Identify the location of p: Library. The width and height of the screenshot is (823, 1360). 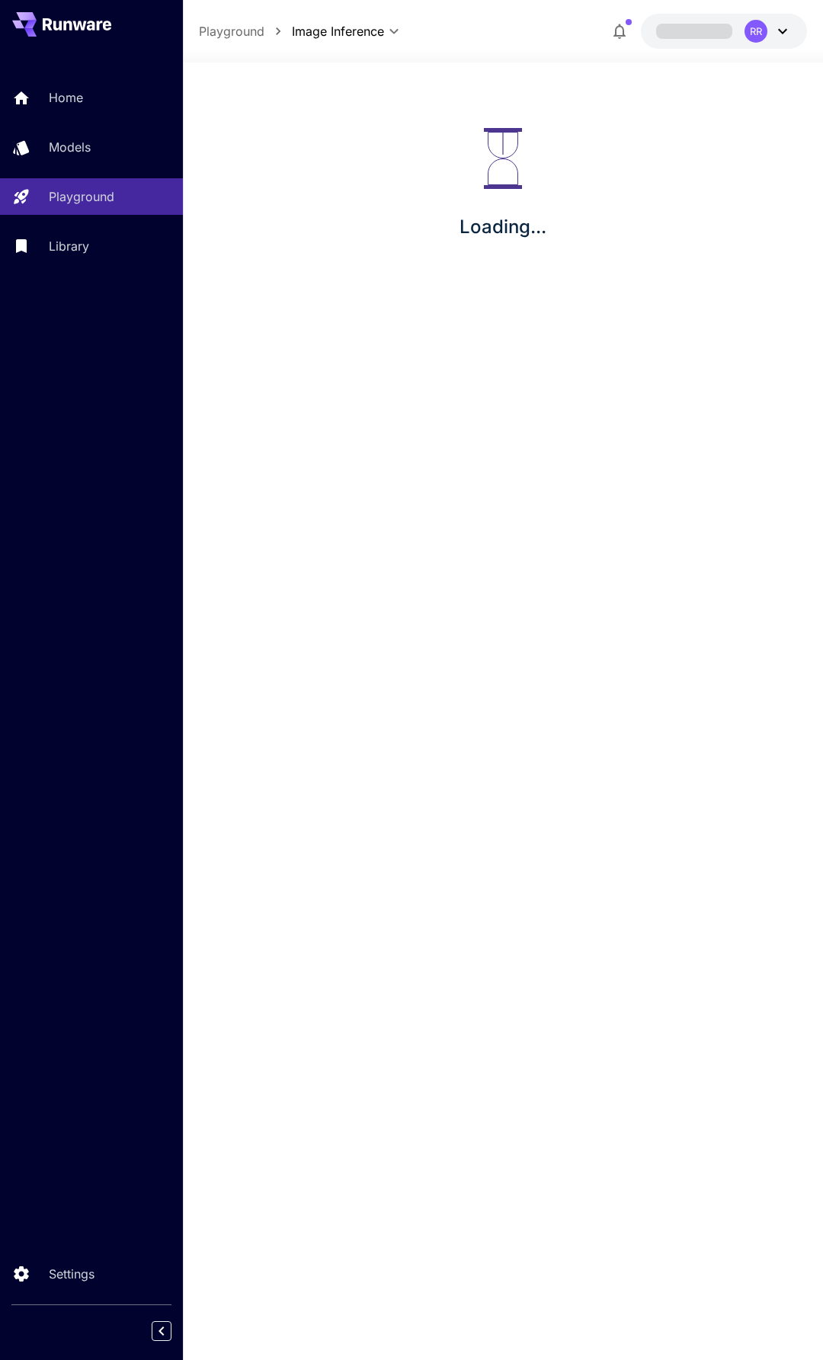
(69, 246).